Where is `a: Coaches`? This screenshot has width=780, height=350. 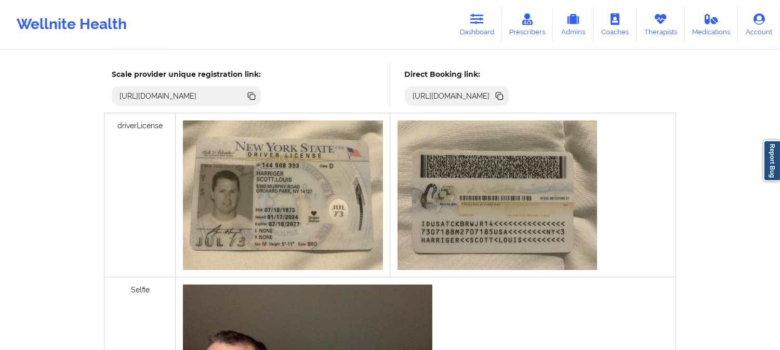 a: Coaches is located at coordinates (614, 24).